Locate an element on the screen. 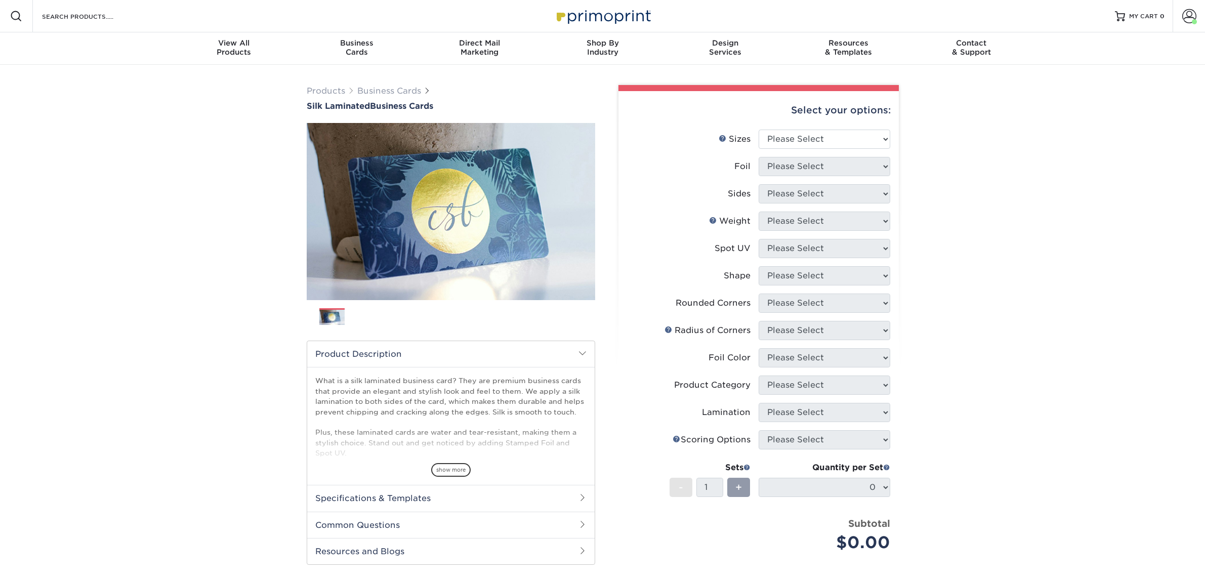 Image resolution: width=1205 pixels, height=581 pixels. a: Silk LaminatedBusiness Cards is located at coordinates (451, 106).